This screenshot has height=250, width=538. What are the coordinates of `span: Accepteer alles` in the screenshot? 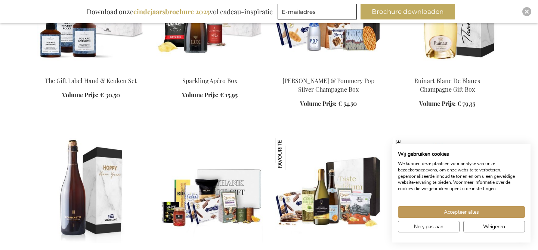 It's located at (461, 211).